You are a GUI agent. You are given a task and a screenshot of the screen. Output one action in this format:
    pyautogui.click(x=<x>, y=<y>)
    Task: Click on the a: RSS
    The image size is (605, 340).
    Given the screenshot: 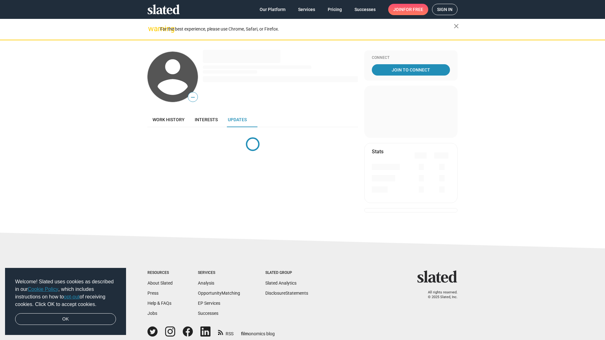 What is the action you would take?
    pyautogui.click(x=226, y=332)
    